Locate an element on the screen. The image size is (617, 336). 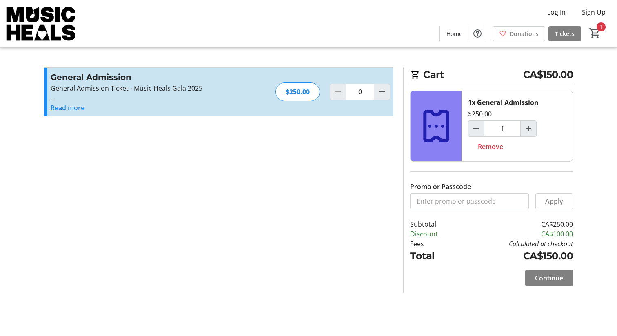
span: Log In is located at coordinates (556, 12).